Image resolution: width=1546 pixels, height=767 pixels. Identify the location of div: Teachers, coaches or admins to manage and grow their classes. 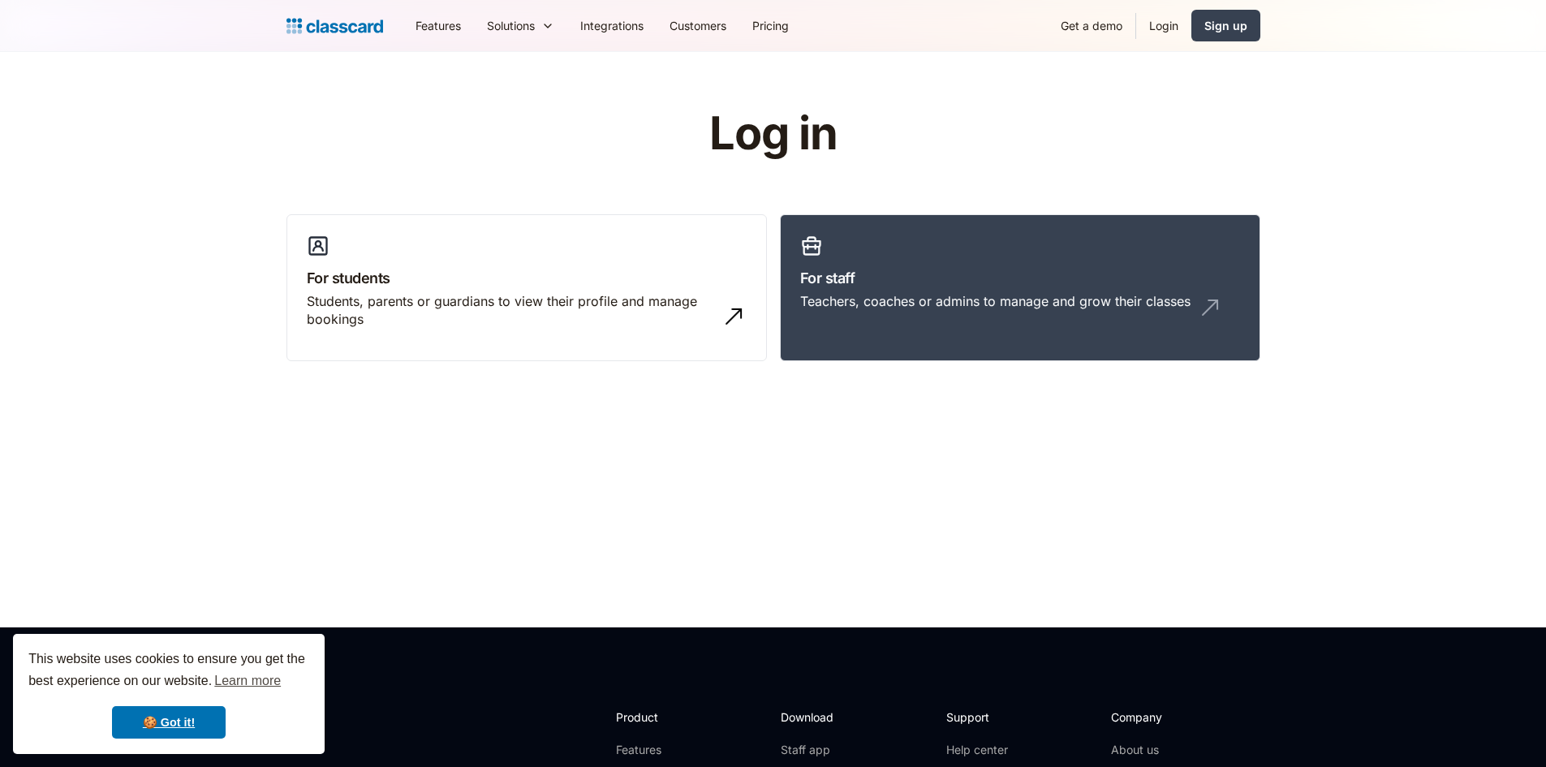
(995, 301).